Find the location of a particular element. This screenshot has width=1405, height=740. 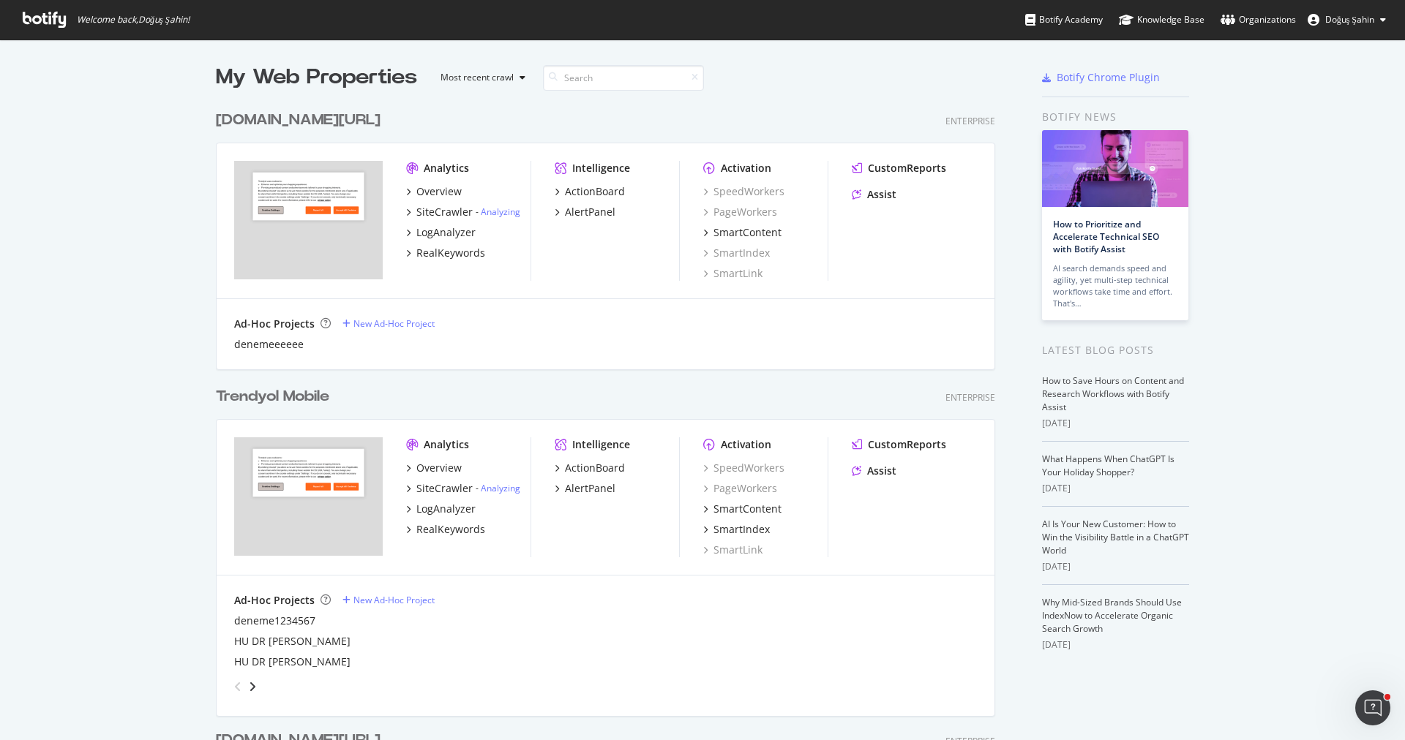

button: Most recent crawl is located at coordinates (480, 78).